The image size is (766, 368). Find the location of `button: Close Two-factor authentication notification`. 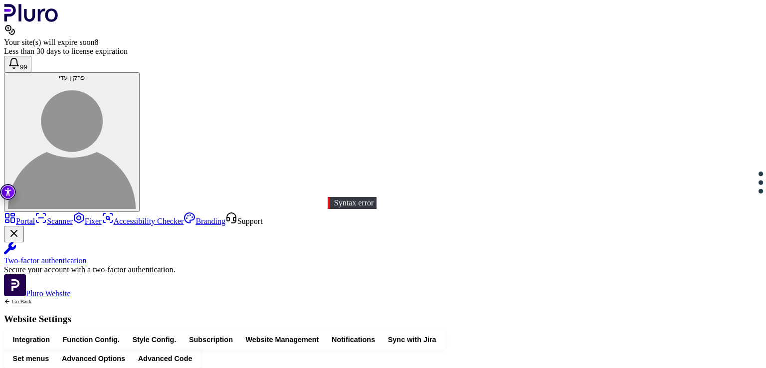

button: Close Two-factor authentication notification is located at coordinates (14, 234).